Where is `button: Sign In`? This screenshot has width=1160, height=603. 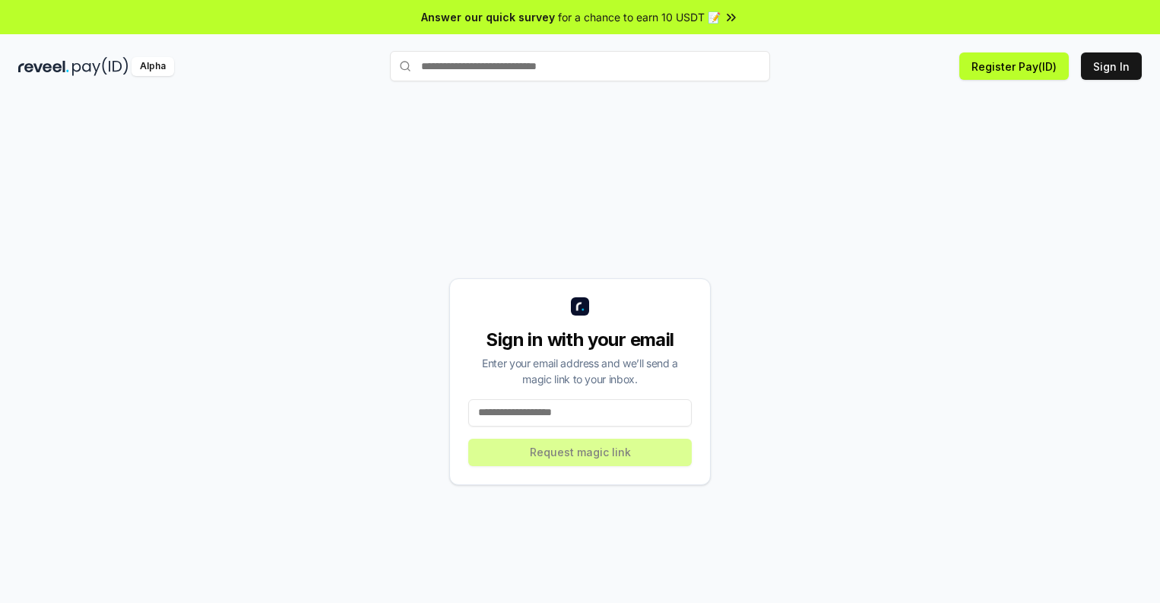
button: Sign In is located at coordinates (1112, 66).